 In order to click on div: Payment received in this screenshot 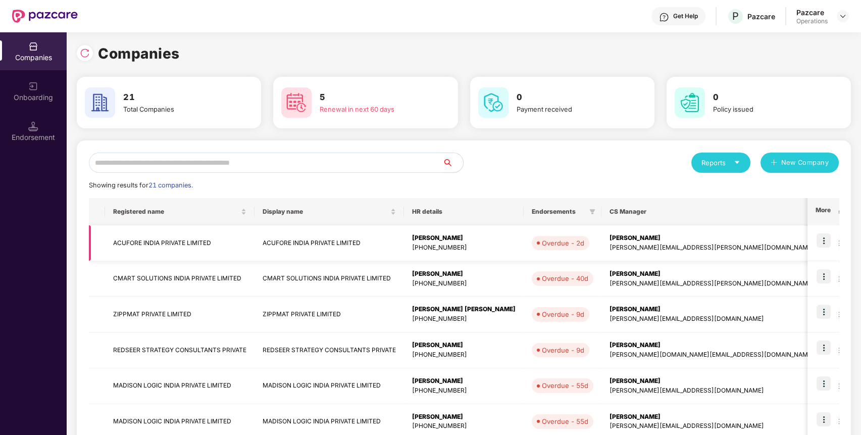, I will do `click(571, 109)`.